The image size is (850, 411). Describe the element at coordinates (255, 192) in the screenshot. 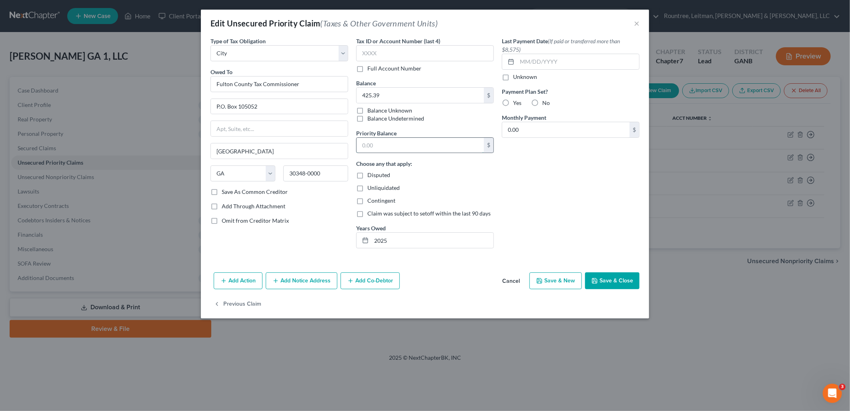

I see `label: Save As Common Creditor` at that location.